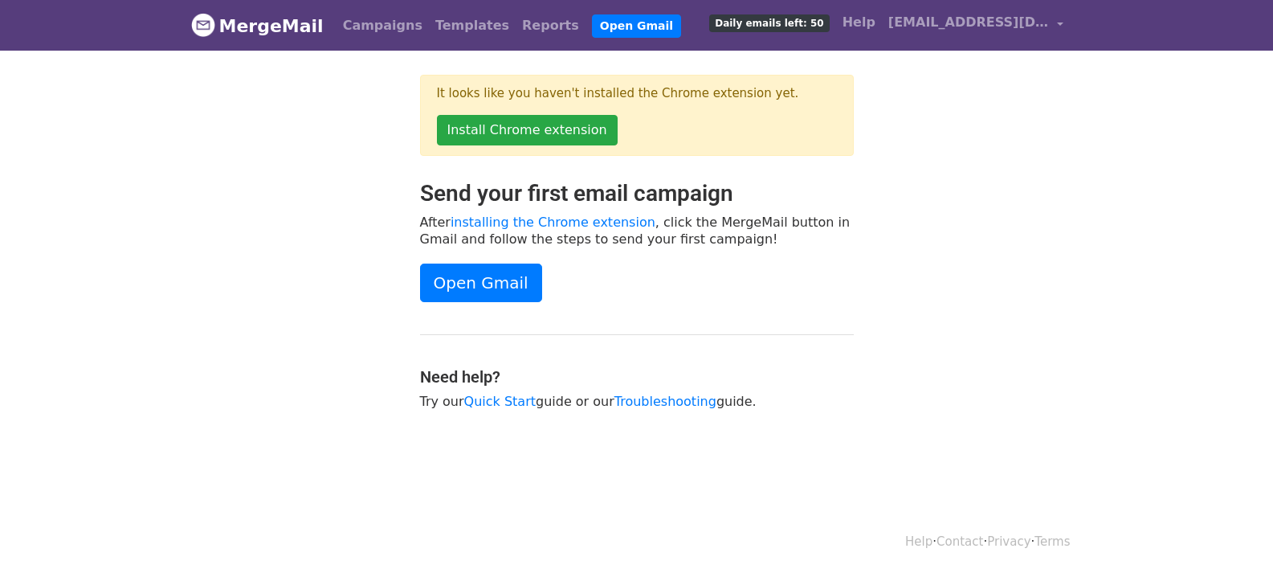 The width and height of the screenshot is (1273, 573). What do you see at coordinates (637, 231) in the screenshot?
I see `p: After , click the MergeMail button in Gmail and follow the steps to send your first campaign!` at bounding box center [637, 231].